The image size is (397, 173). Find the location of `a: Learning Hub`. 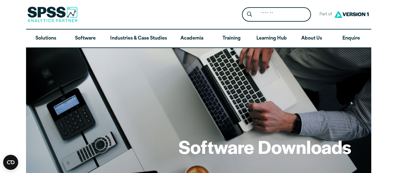

a: Learning Hub is located at coordinates (272, 39).